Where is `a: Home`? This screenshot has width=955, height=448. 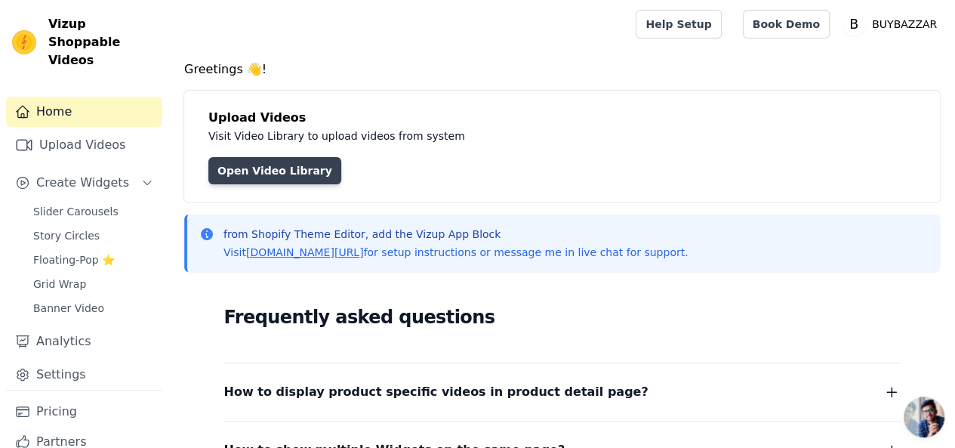 a: Home is located at coordinates (84, 112).